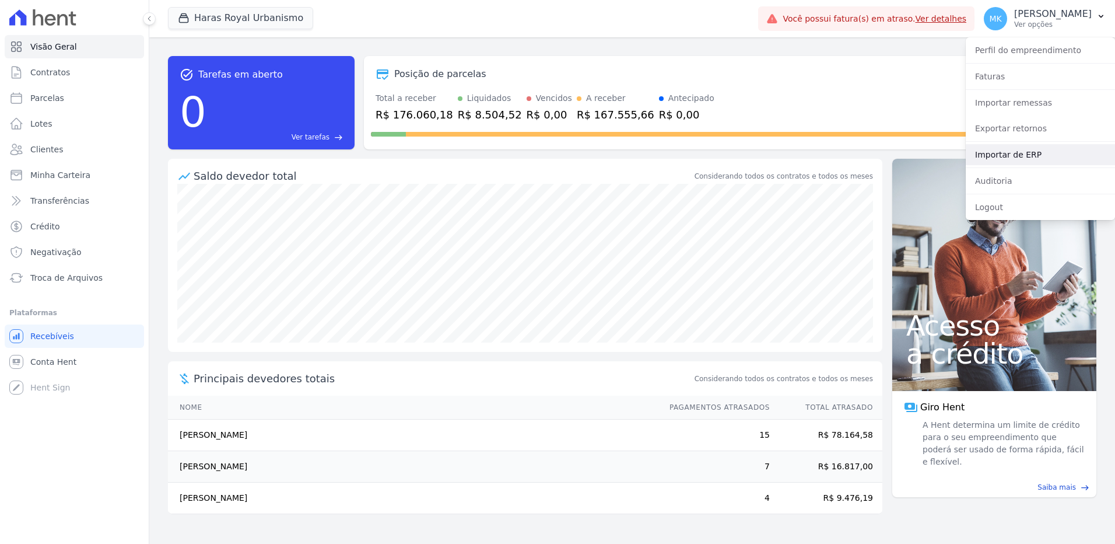  Describe the element at coordinates (1040, 181) in the screenshot. I see `a: Auditoria` at that location.